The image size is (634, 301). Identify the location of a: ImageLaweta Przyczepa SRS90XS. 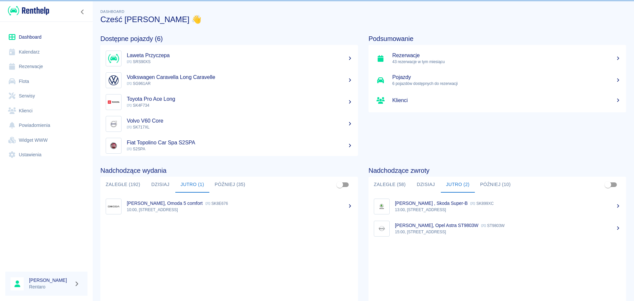
(229, 58).